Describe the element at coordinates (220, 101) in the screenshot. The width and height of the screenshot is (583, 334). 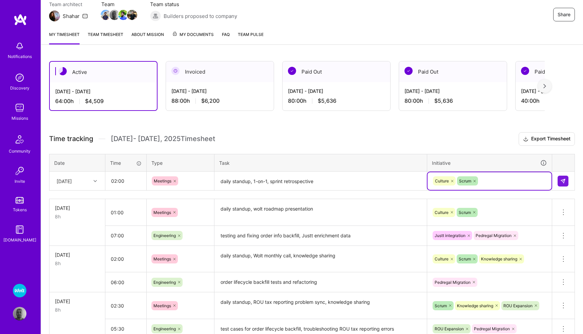
I see `div: 88:00 h` at that location.